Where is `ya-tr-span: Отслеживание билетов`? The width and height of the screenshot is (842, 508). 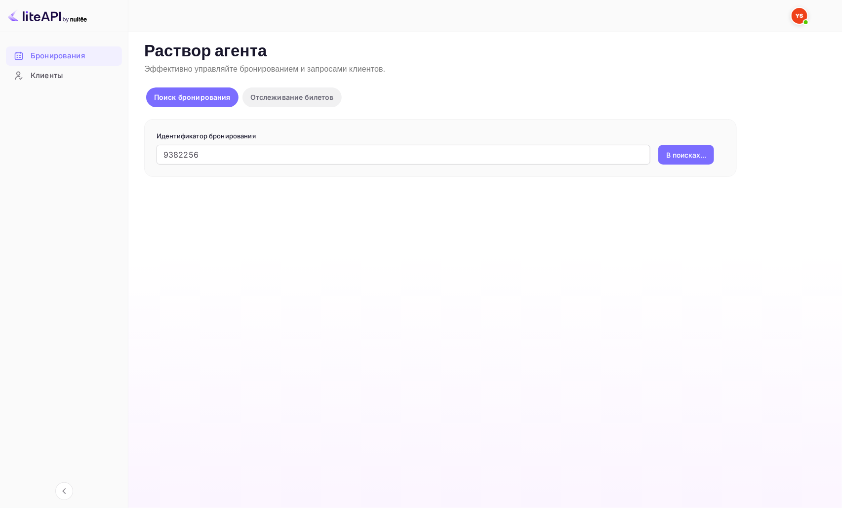
ya-tr-span: Отслеживание билетов is located at coordinates (292, 97).